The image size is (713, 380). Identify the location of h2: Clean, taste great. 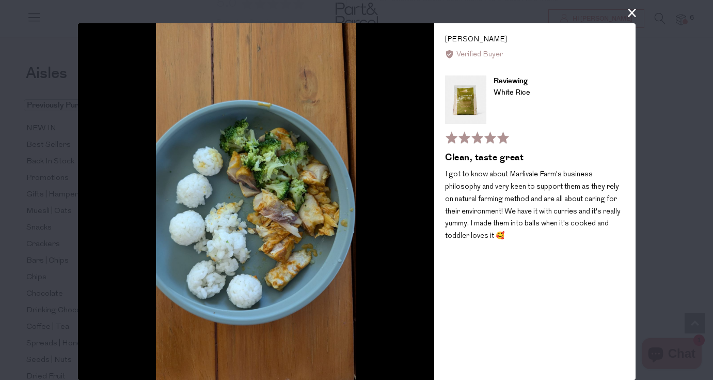
(535, 158).